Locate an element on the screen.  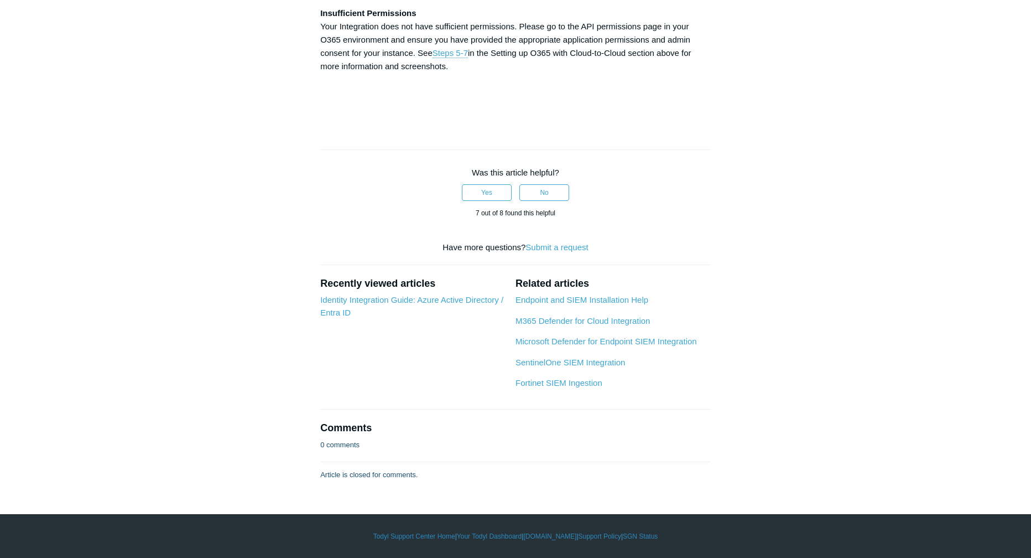
h2: Comments is located at coordinates (516, 428).